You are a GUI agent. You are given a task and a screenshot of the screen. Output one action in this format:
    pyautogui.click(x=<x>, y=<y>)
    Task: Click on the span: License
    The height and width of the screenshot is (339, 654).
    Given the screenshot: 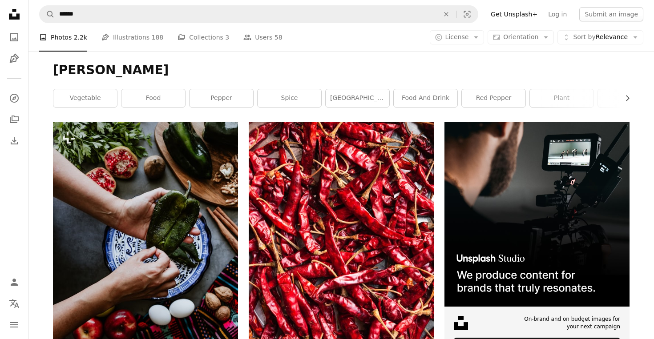 What is the action you would take?
    pyautogui.click(x=457, y=37)
    